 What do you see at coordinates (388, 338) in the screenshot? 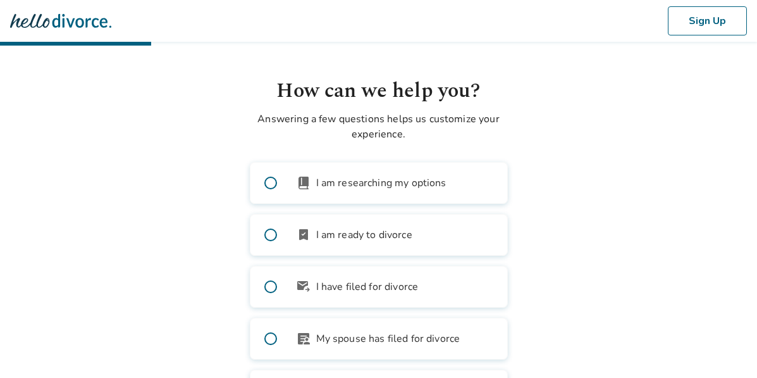
I see `span: My spouse has filed for divorce` at bounding box center [388, 338].